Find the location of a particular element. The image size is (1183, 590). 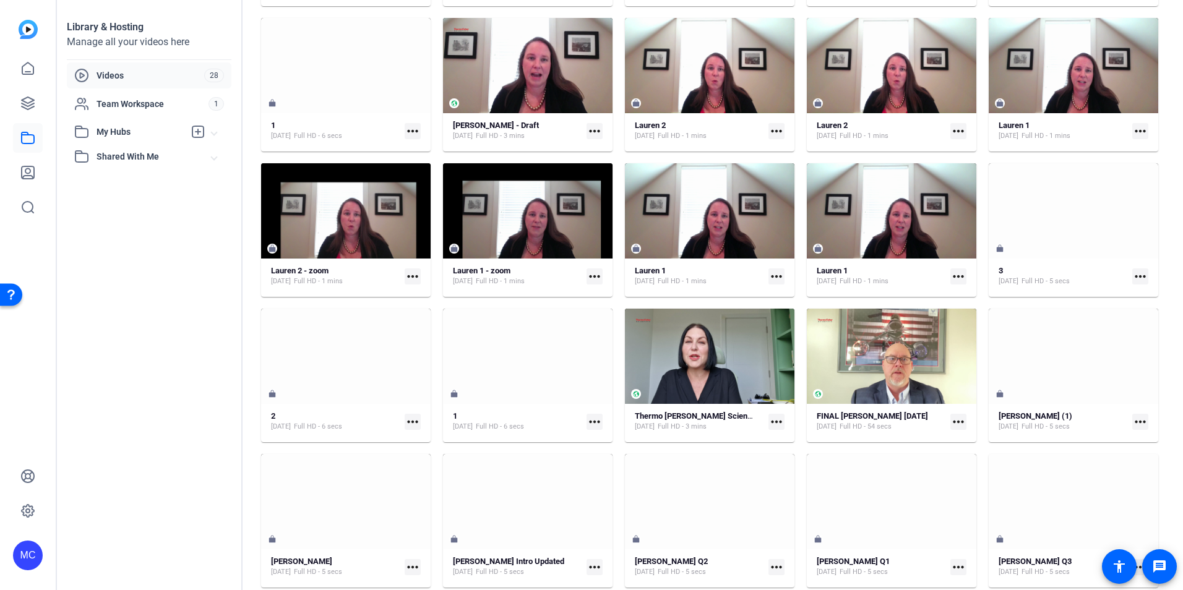

mat-icon: message is located at coordinates (1160, 567).